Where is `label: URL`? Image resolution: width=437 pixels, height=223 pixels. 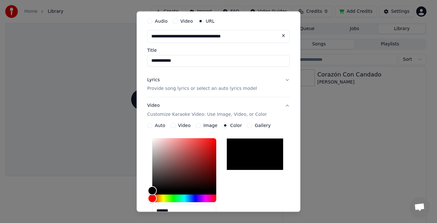 label: URL is located at coordinates (210, 21).